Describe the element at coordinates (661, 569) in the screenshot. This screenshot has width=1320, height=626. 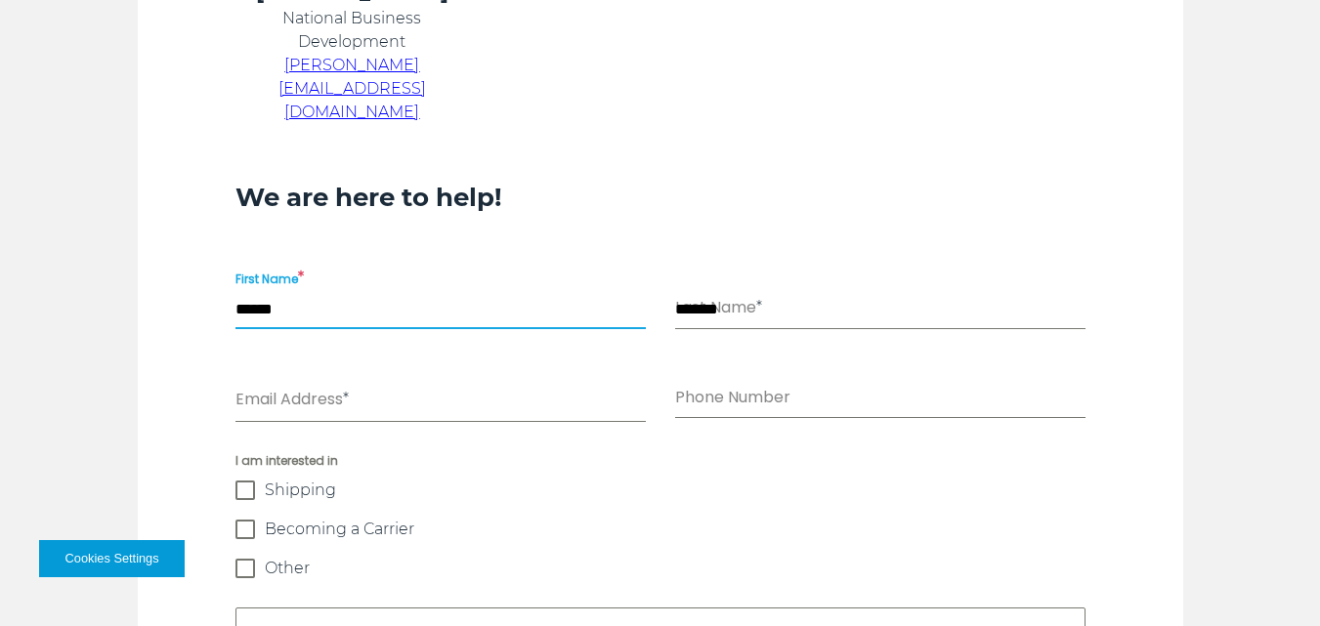
I see `label: Other` at that location.